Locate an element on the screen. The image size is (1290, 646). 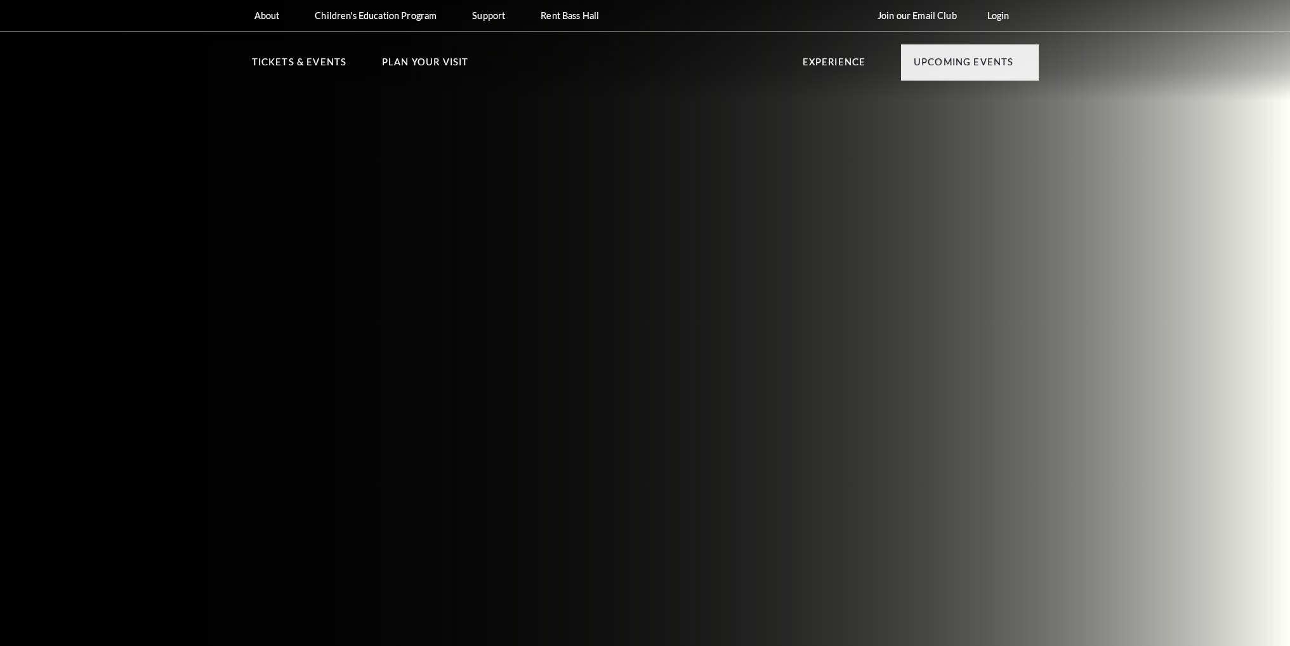
p: About is located at coordinates (267, 15).